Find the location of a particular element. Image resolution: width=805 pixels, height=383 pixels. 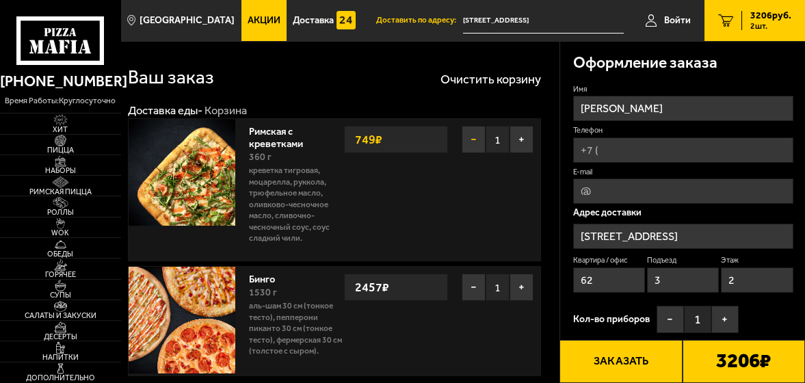

label: E-mail is located at coordinates (684, 172).